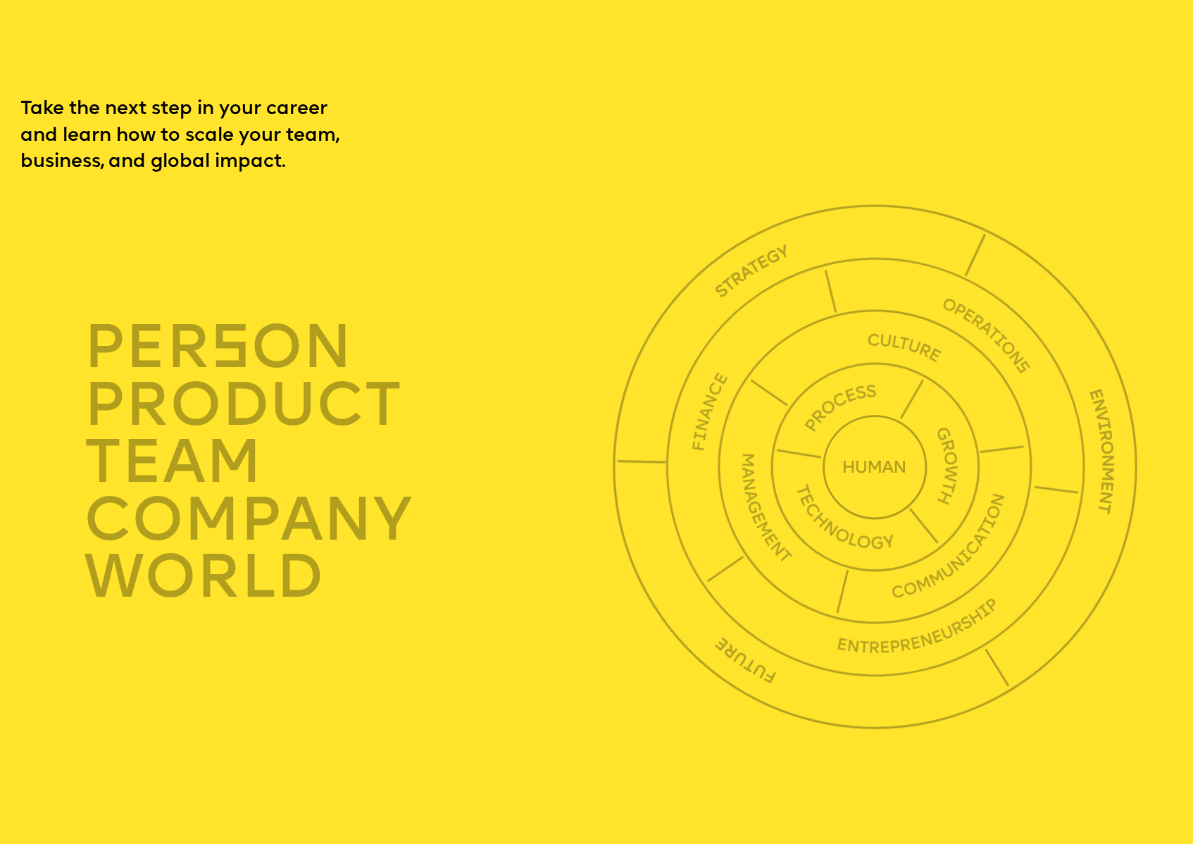  Describe the element at coordinates (352, 577) in the screenshot. I see `div: world` at that location.